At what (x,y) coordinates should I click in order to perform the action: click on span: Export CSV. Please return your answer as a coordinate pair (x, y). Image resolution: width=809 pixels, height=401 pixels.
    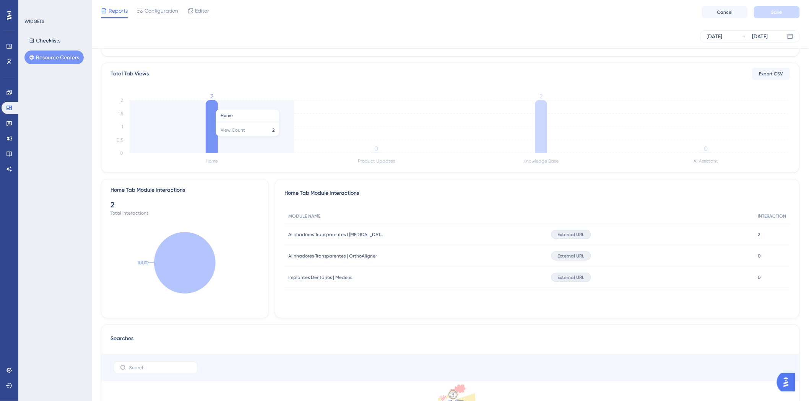
    Looking at the image, I should click on (771, 74).